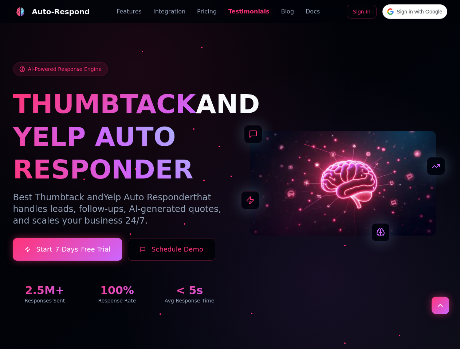  What do you see at coordinates (117, 301) in the screenshot?
I see `div: Response Rate` at bounding box center [117, 301].